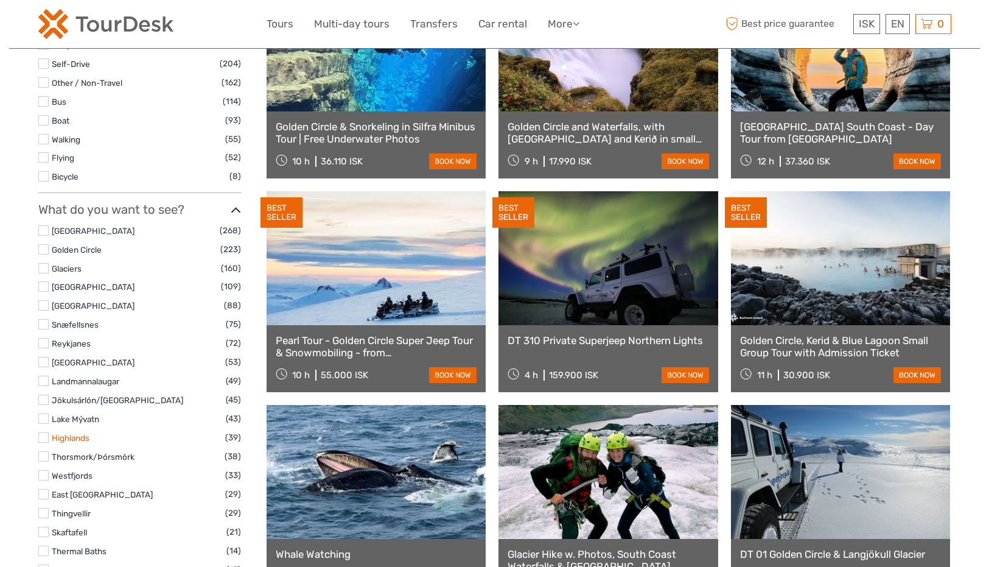 The image size is (989, 567). Describe the element at coordinates (231, 82) in the screenshot. I see `span: (162)` at that location.